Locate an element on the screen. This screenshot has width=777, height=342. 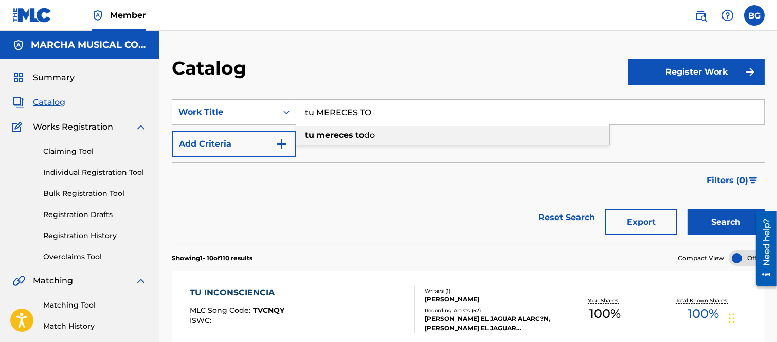
div: Widget de chat is located at coordinates (752, 317).